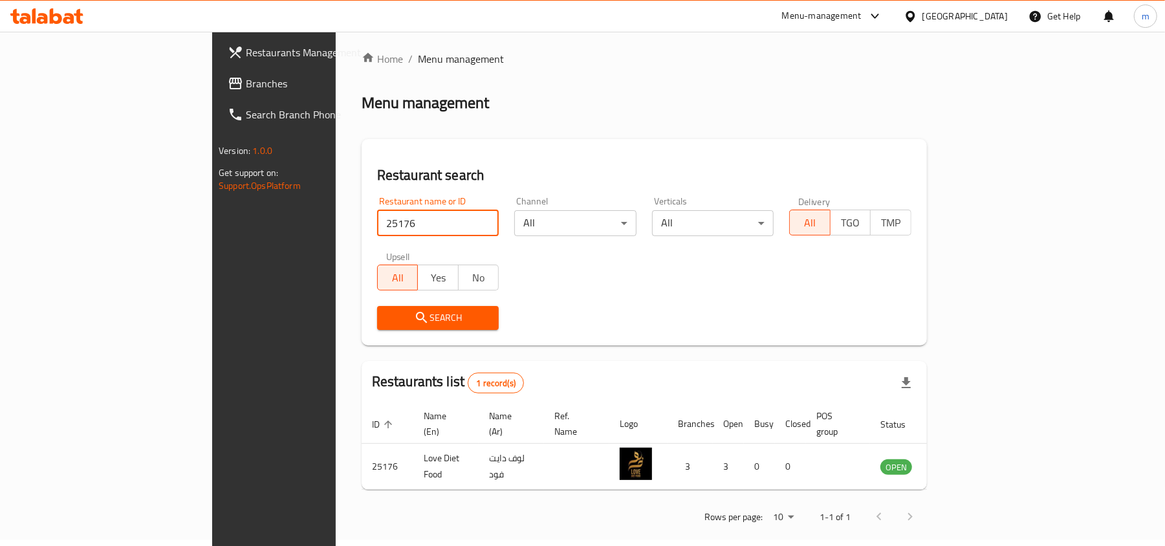 This screenshot has width=1165, height=546. What do you see at coordinates (1146, 16) in the screenshot?
I see `span: m` at bounding box center [1146, 16].